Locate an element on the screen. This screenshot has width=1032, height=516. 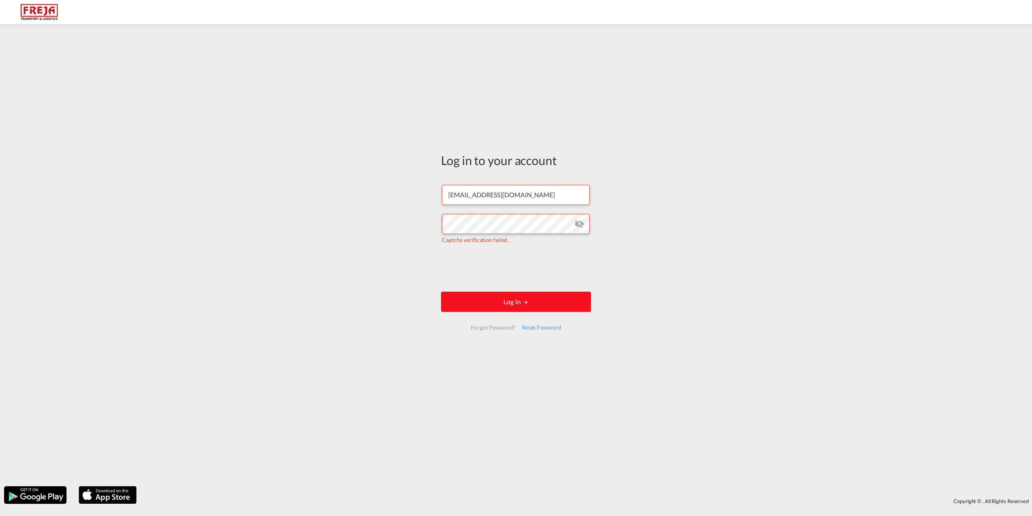
div: Reset Password is located at coordinates (542, 327).